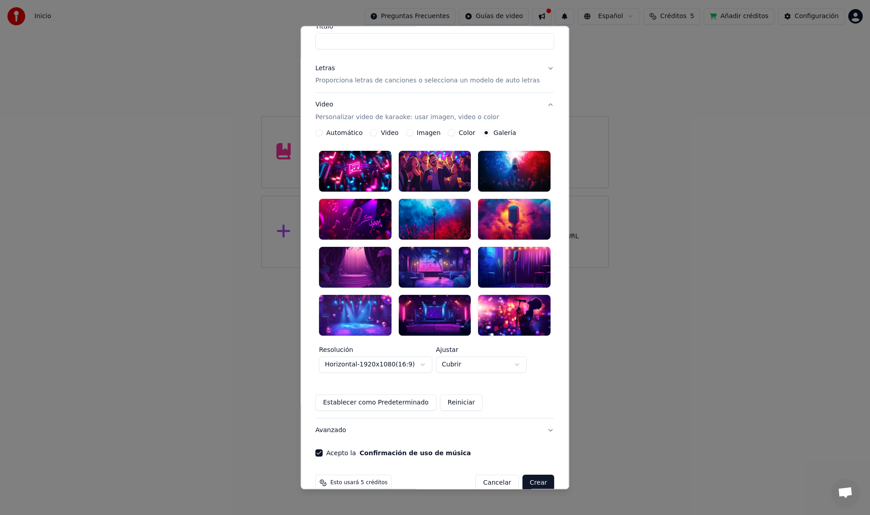 This screenshot has height=515, width=870. What do you see at coordinates (344, 133) in the screenshot?
I see `label: Automático` at bounding box center [344, 133].